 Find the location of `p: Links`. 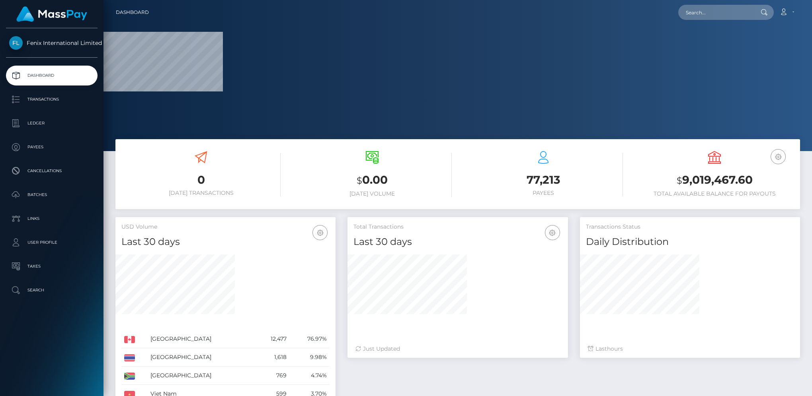

p: Links is located at coordinates (52, 219).